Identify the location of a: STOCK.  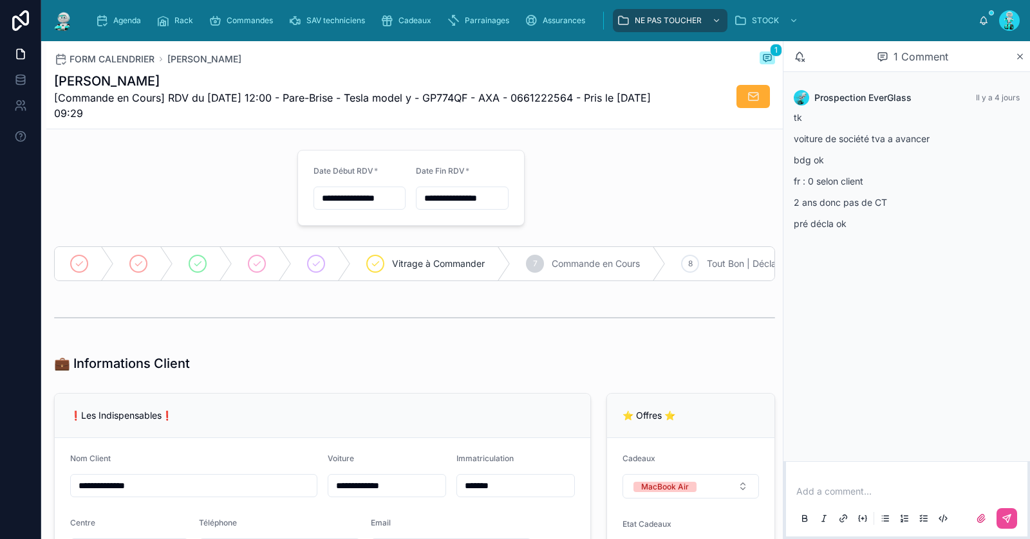
(767, 21).